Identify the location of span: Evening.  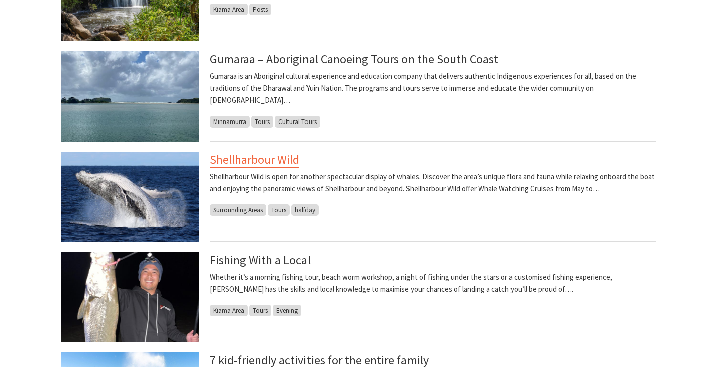
(287, 310).